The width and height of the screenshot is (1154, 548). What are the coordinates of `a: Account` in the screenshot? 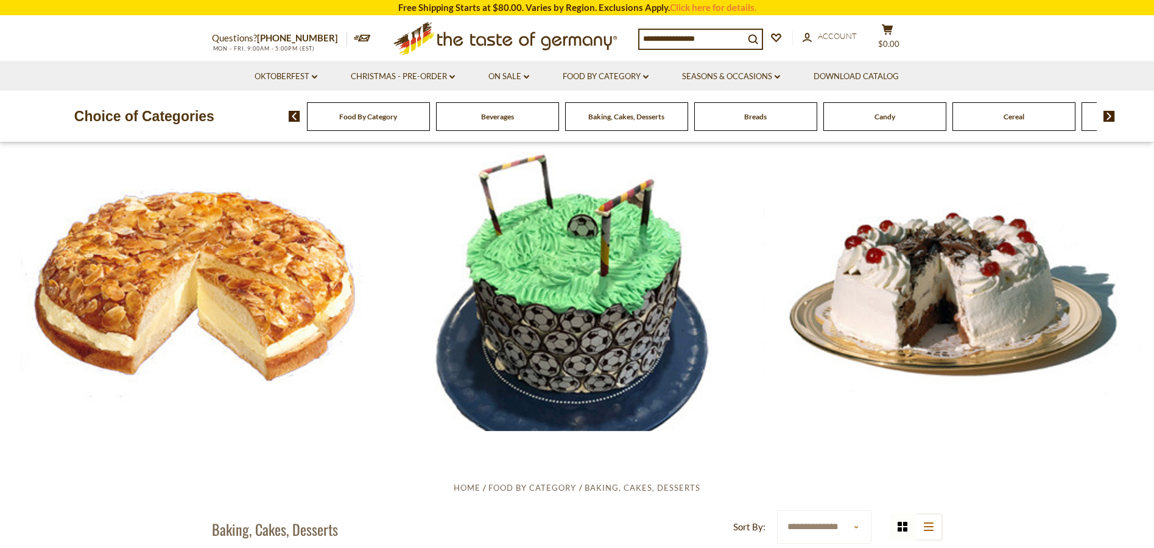 It's located at (829, 37).